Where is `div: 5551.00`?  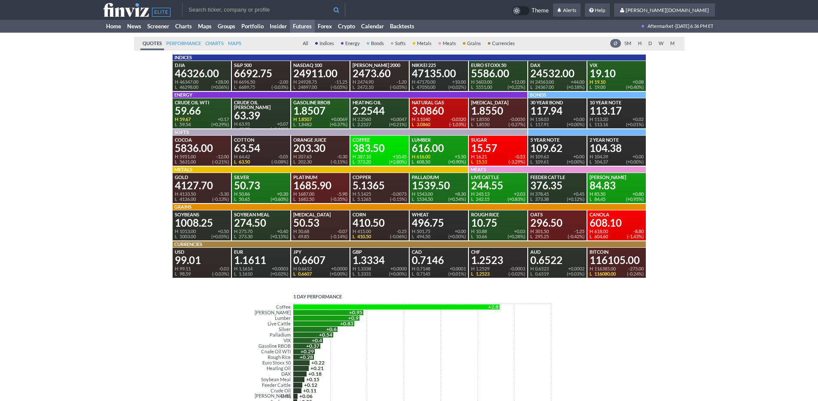 div: 5551.00 is located at coordinates (481, 87).